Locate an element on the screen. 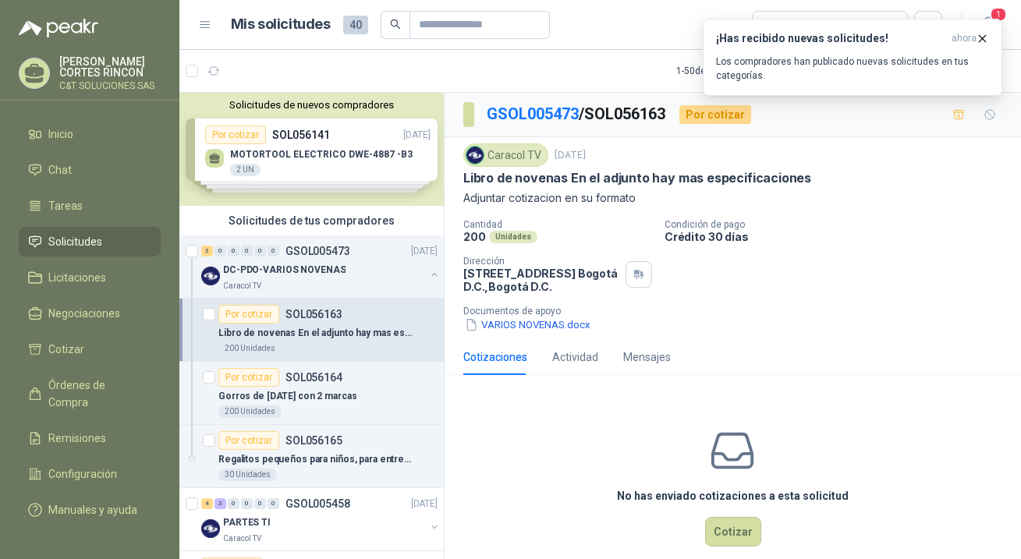 Image resolution: width=1021 pixels, height=559 pixels. p: Condición de pago is located at coordinates (839, 225).